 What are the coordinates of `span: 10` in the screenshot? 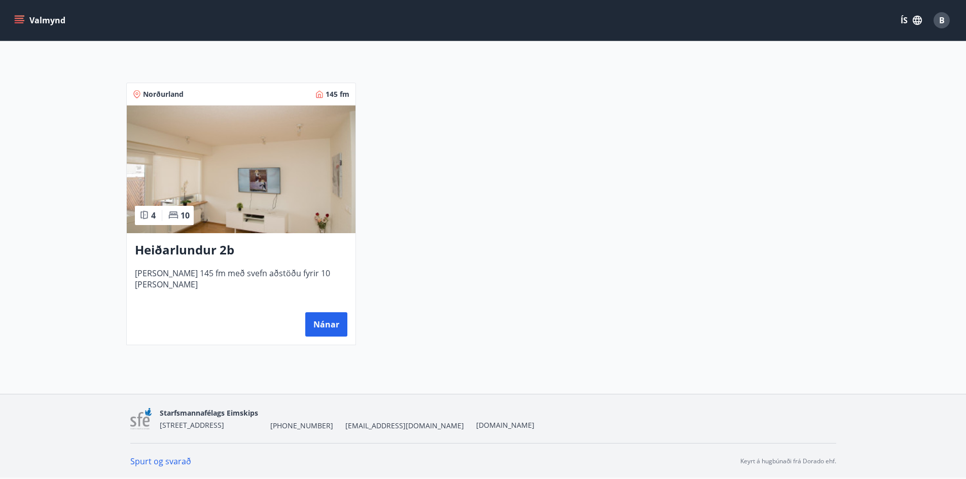 It's located at (185, 215).